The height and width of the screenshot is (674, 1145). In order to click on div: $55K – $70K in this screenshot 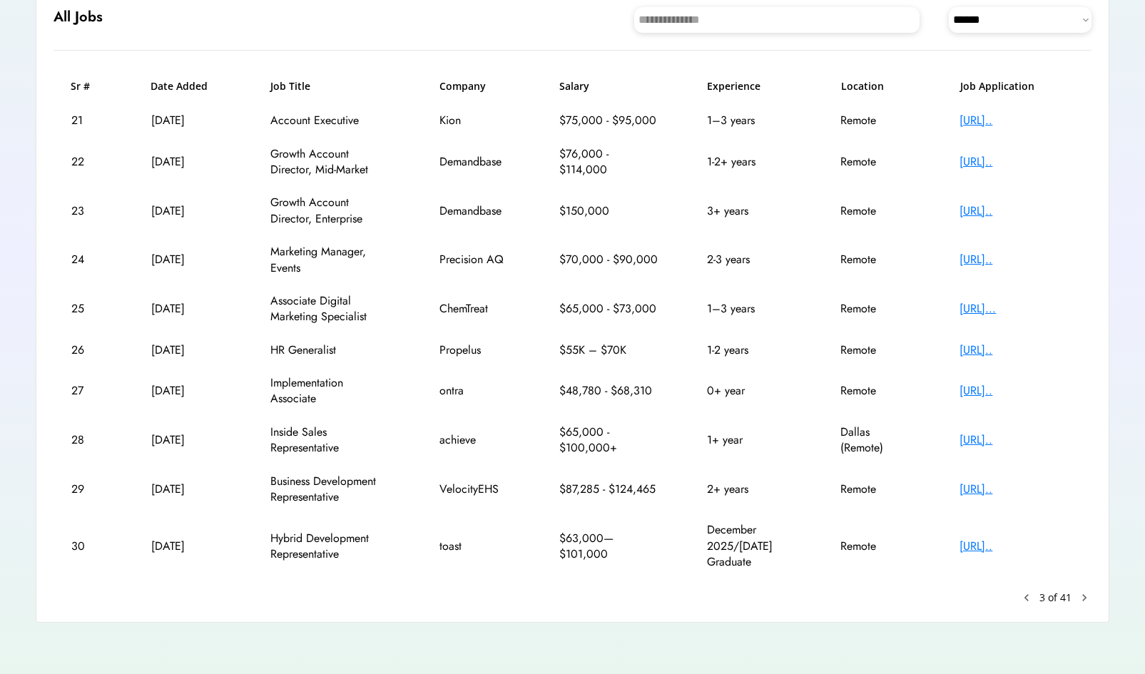, I will do `click(609, 350)`.